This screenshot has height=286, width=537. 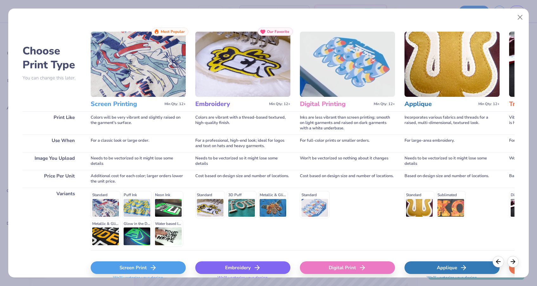 What do you see at coordinates (126, 104) in the screenshot?
I see `h3: Screen Printing` at bounding box center [126, 104].